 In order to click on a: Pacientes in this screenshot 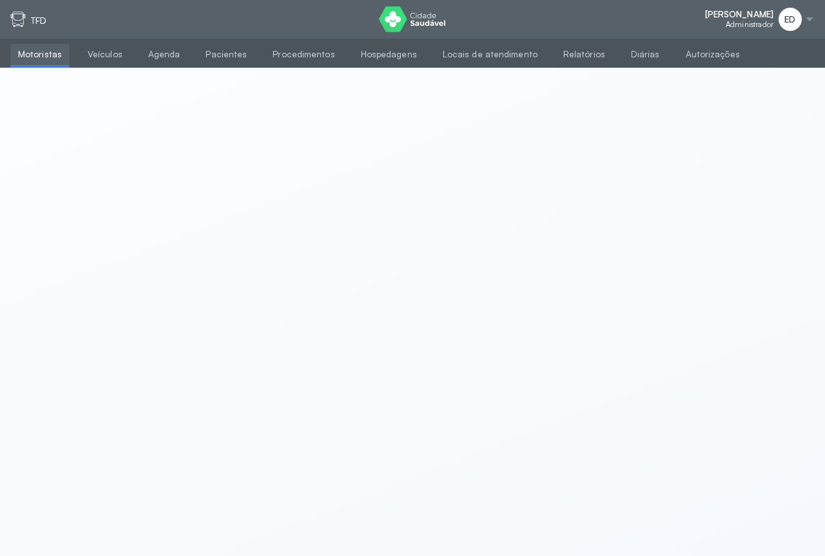, I will do `click(226, 54)`.